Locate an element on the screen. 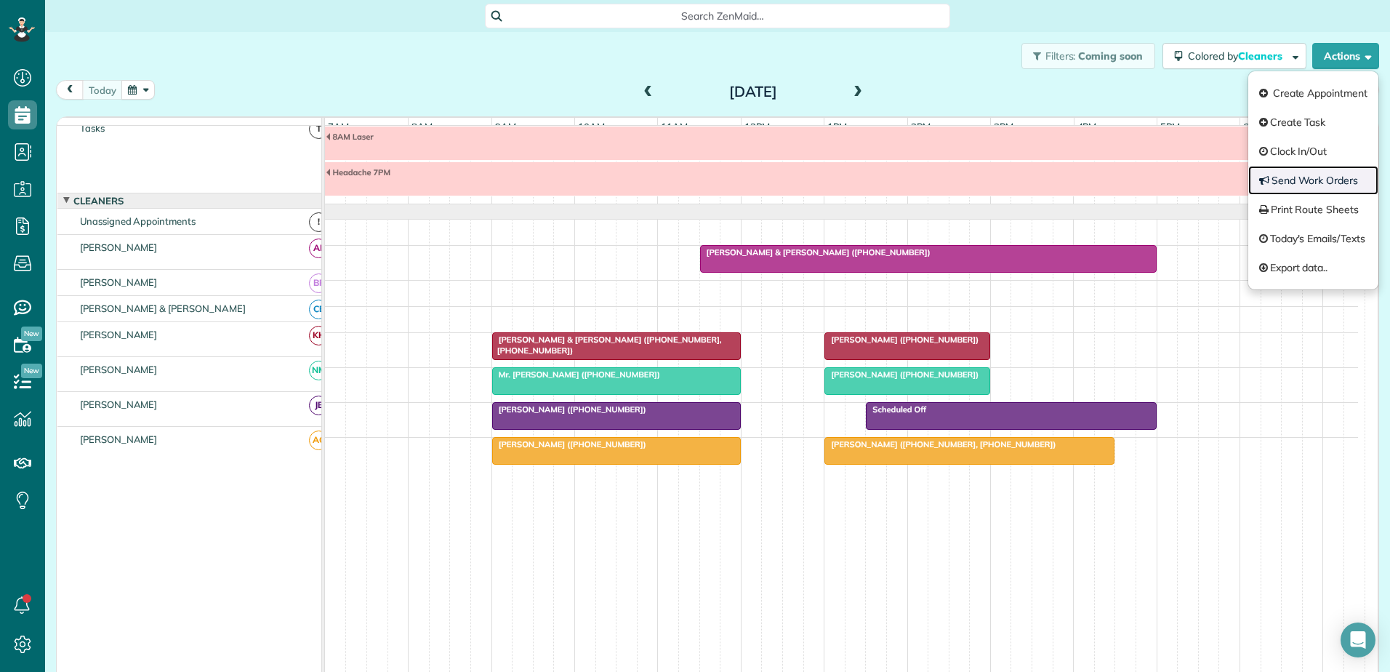 The width and height of the screenshot is (1390, 672). span: 10am is located at coordinates (591, 127).